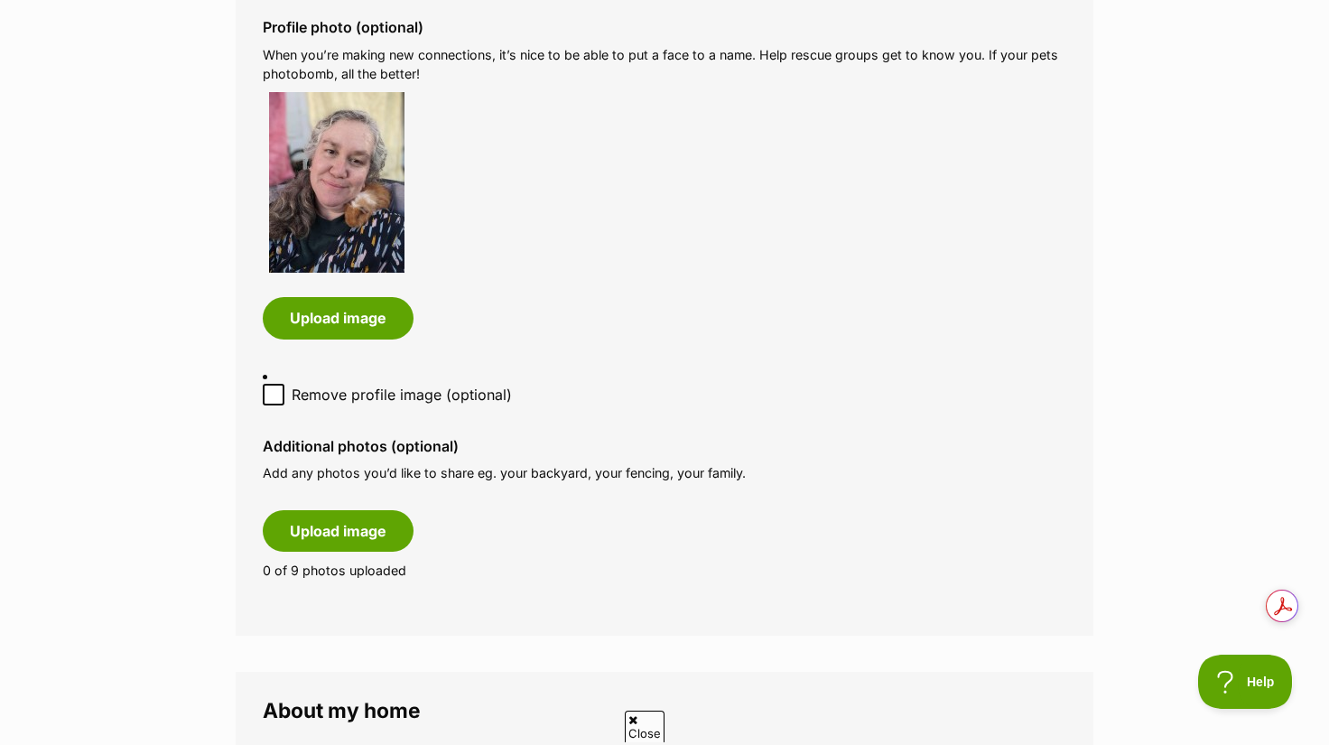 The width and height of the screenshot is (1329, 745). I want to click on img: Michelle Smith, so click(337, 182).